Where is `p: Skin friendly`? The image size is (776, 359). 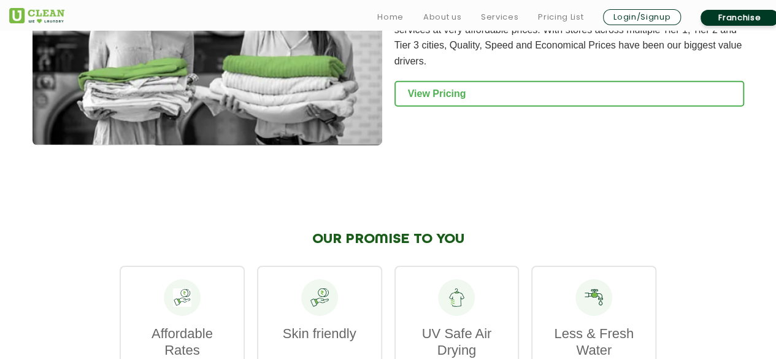
p: Skin friendly is located at coordinates (320, 333).